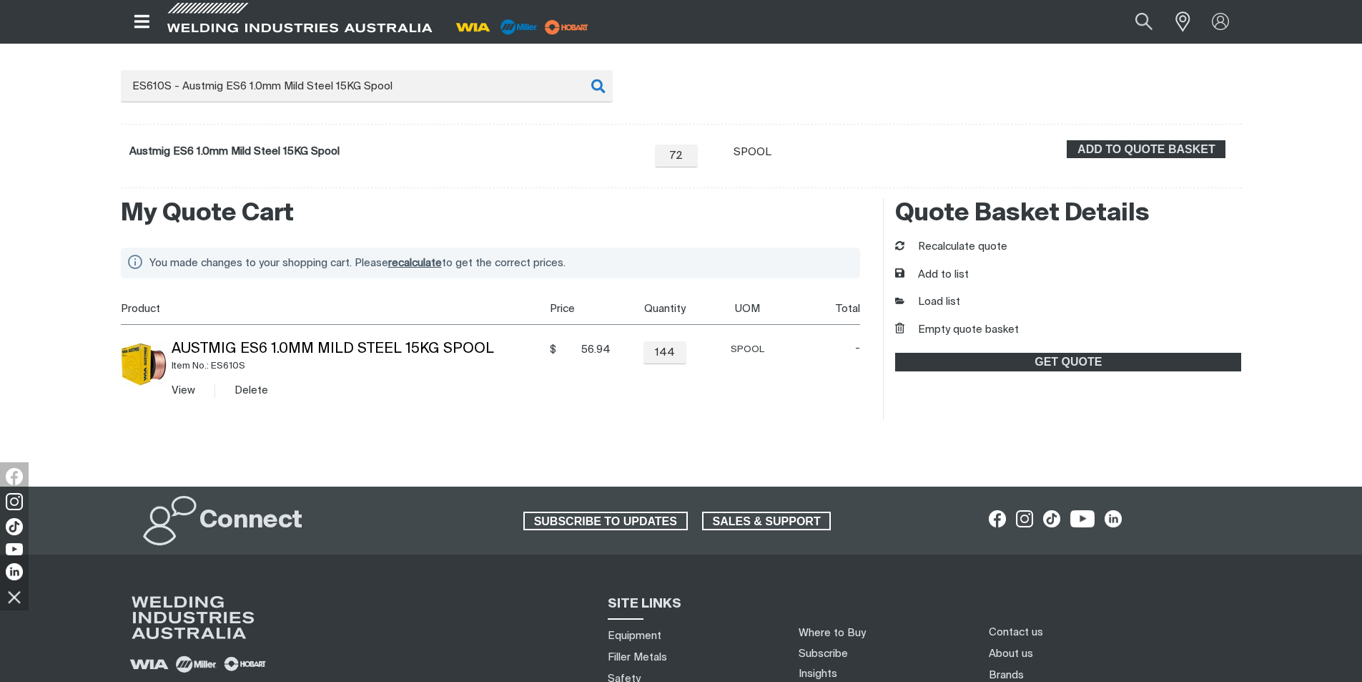 The image size is (1362, 682). What do you see at coordinates (491, 214) in the screenshot?
I see `h2: My Quote Cart` at bounding box center [491, 214].